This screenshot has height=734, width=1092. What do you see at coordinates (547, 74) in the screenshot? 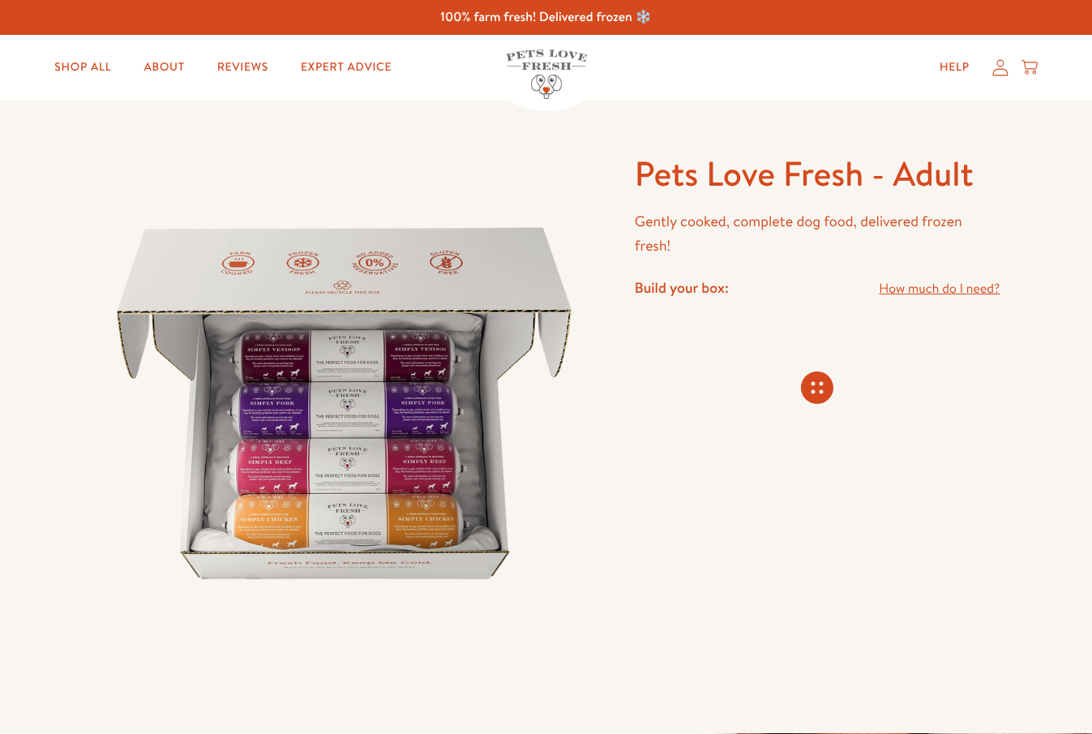
I see `img: Pets Love Fresh` at bounding box center [547, 74].